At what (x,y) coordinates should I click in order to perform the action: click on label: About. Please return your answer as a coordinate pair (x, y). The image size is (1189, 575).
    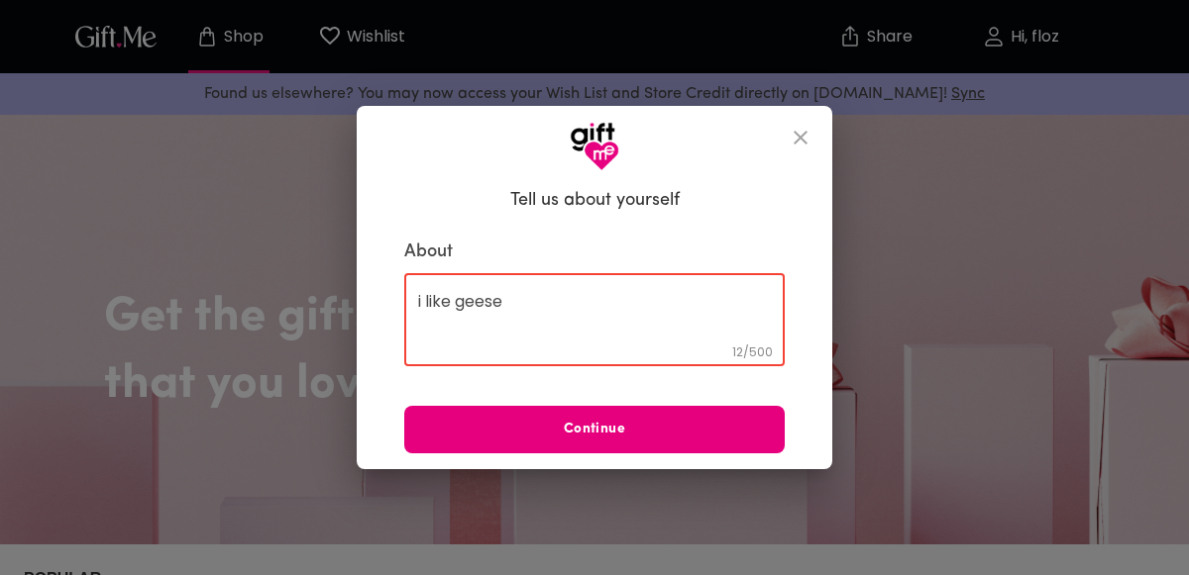
    Looking at the image, I should click on (594, 253).